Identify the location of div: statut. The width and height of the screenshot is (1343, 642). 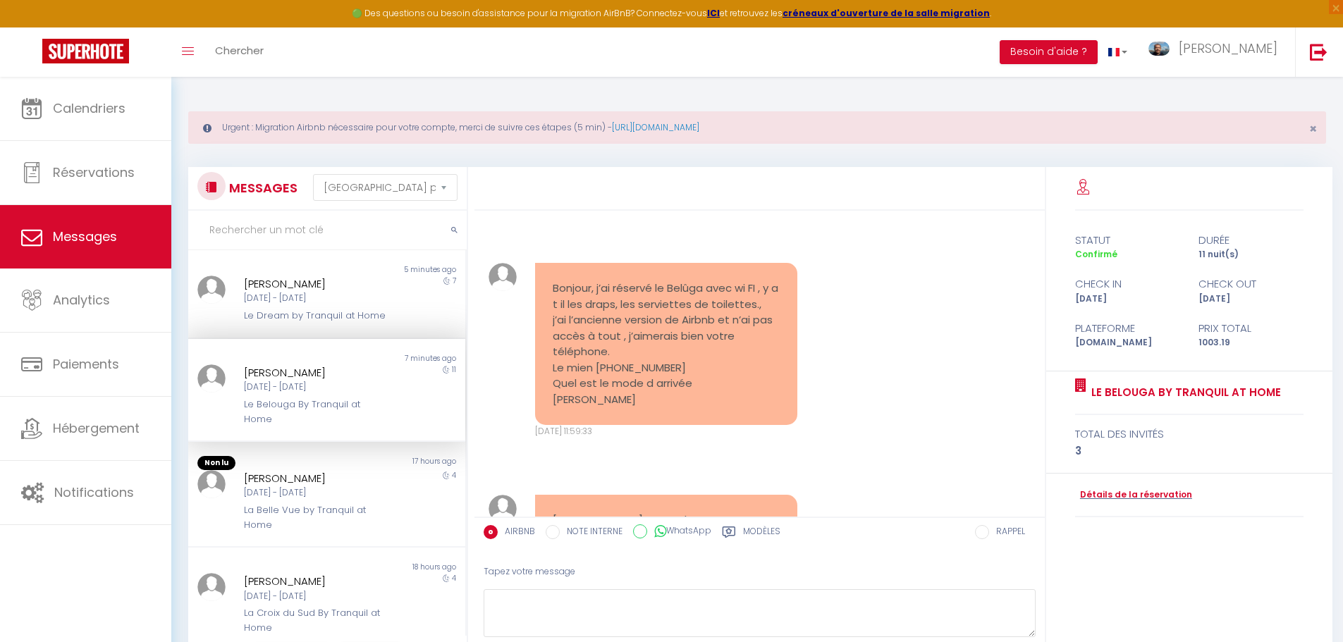
(1128, 240).